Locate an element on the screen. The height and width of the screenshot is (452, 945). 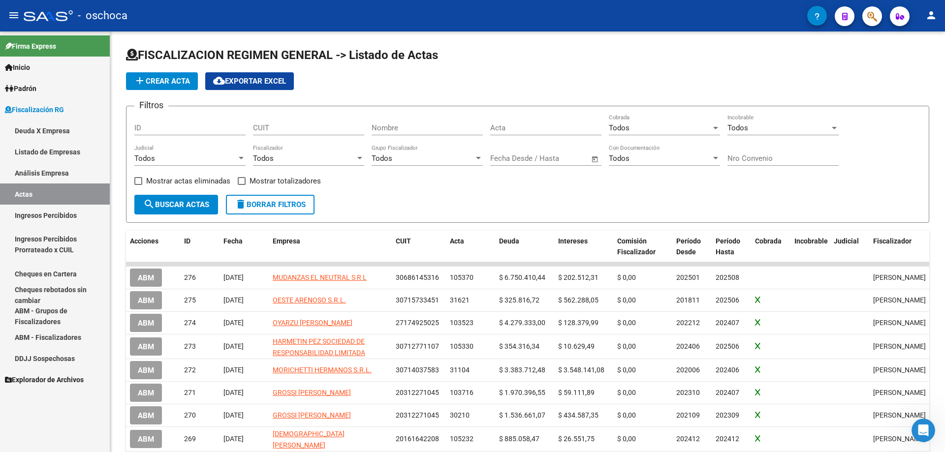
datatable-header-cell: Intereses is located at coordinates (584, 247).